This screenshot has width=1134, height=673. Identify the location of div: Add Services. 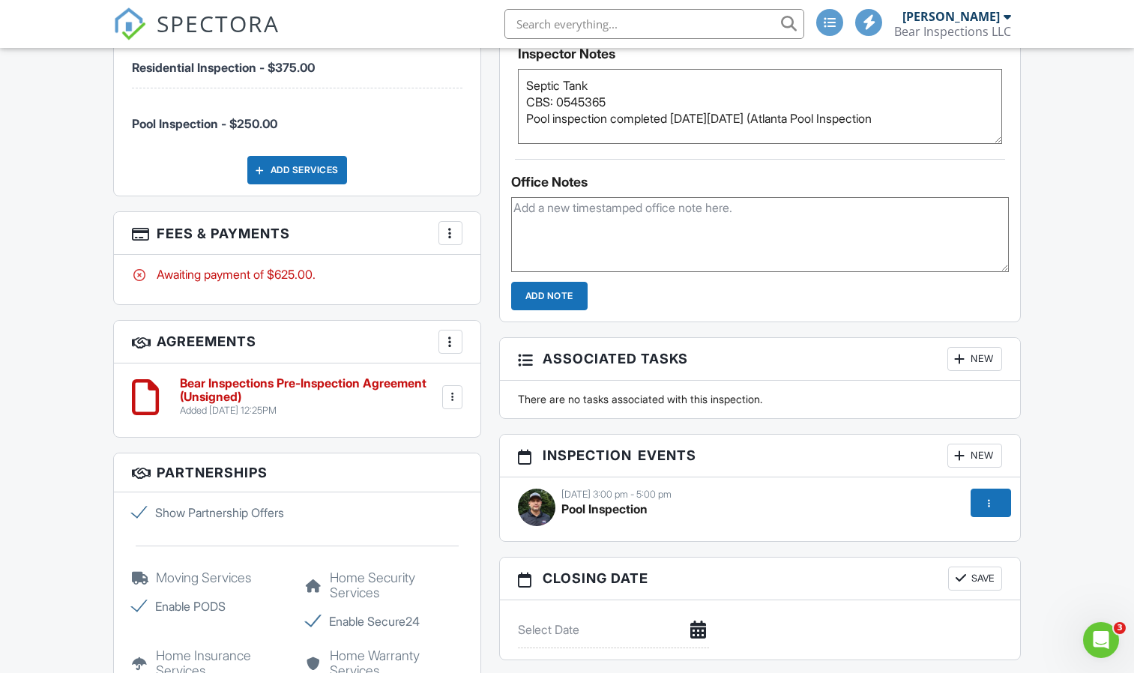
(297, 170).